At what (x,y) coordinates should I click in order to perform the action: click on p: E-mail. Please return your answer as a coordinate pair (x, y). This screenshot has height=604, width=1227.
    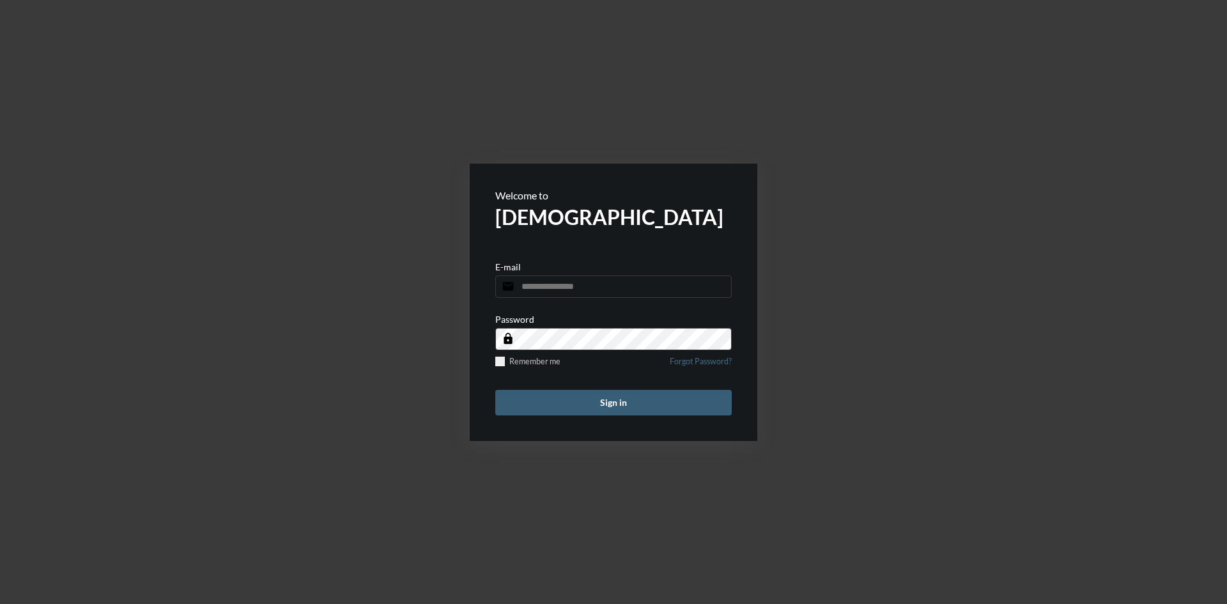
    Looking at the image, I should click on (508, 266).